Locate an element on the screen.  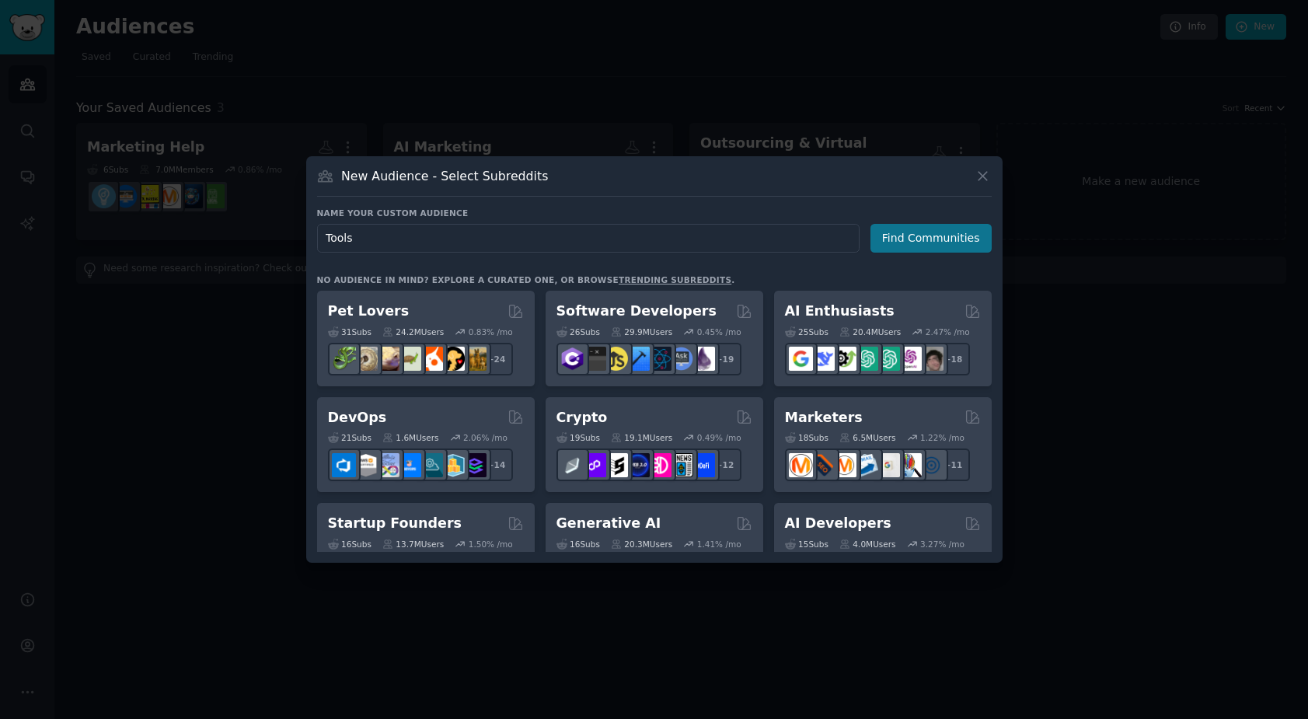
img: dogbreed is located at coordinates (474, 358).